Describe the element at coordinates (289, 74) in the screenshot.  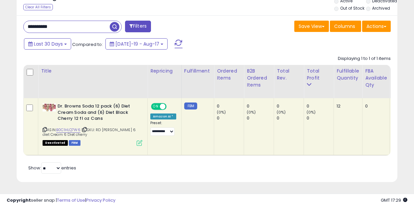
I see `div: Total Rev.` at that location.